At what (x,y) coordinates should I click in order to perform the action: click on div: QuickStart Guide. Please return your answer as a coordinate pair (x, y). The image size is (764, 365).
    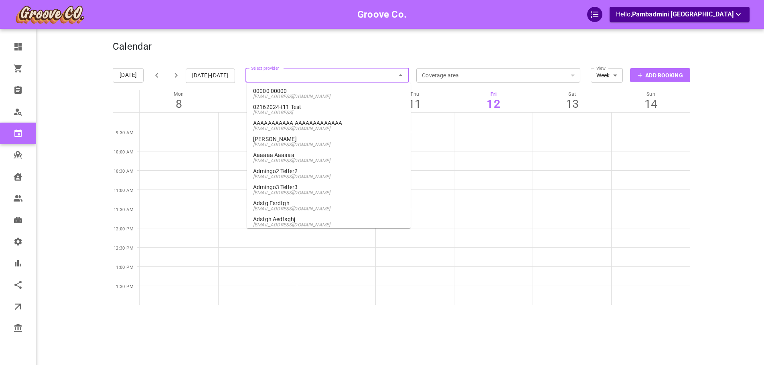
    Looking at the image, I should click on (595, 14).